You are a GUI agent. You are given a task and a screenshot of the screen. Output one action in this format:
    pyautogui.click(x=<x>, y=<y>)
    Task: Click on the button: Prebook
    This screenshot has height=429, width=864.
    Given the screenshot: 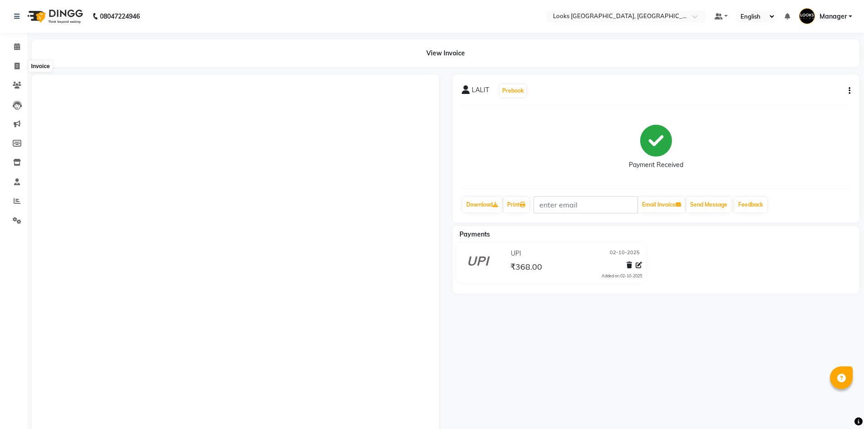 What is the action you would take?
    pyautogui.click(x=513, y=91)
    